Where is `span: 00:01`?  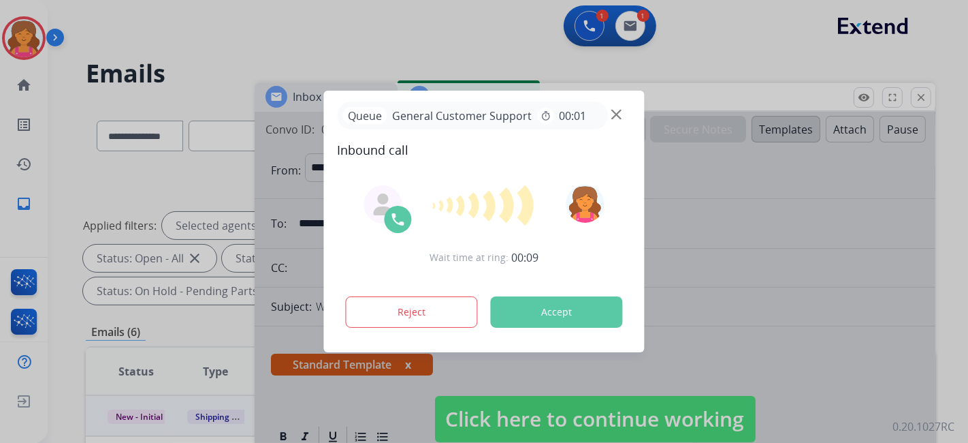
span: 00:01 is located at coordinates (573, 116).